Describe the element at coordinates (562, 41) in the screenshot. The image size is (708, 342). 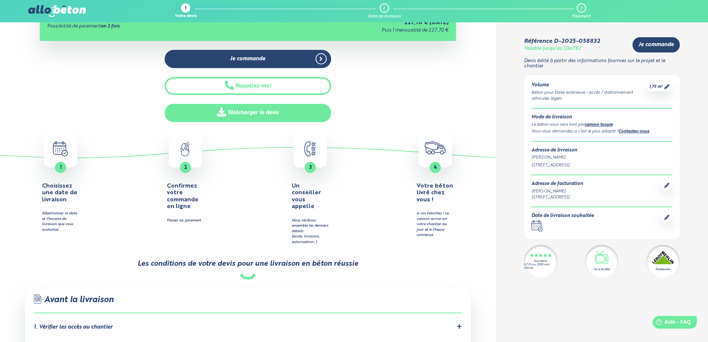
I see `div: Référence D-2025-058832` at that location.